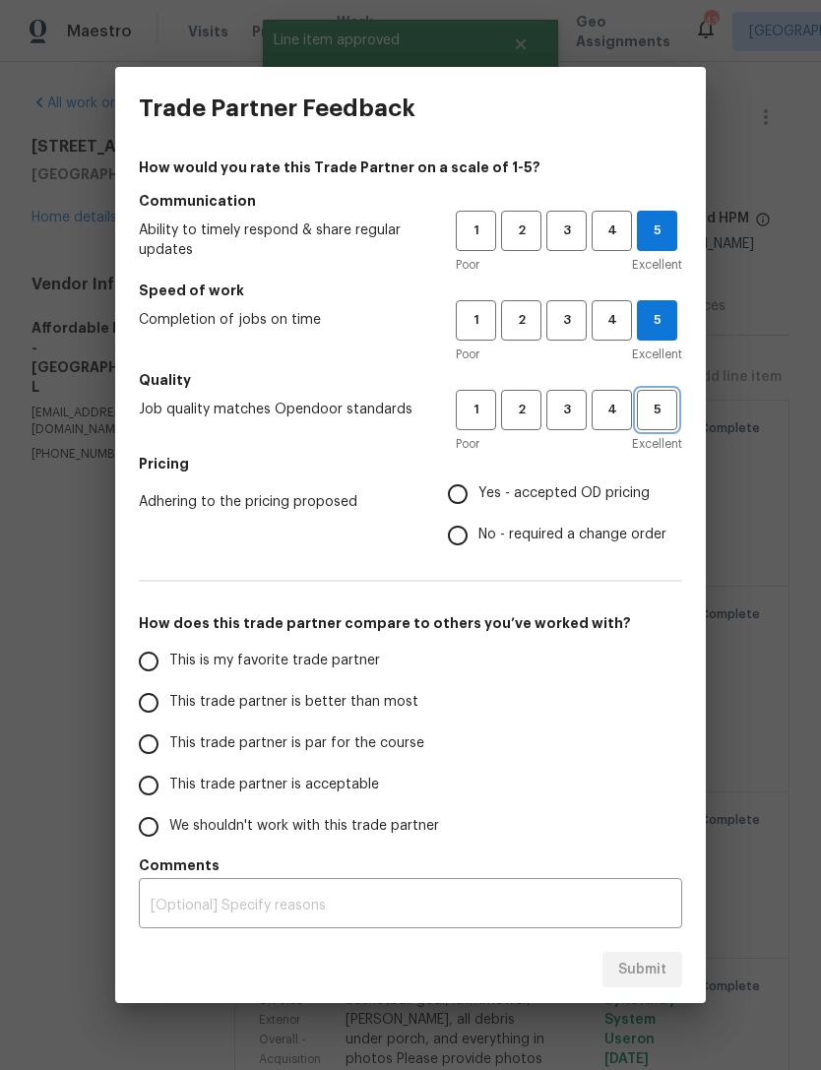 The height and width of the screenshot is (1070, 821). I want to click on h5: Comments, so click(411, 865).